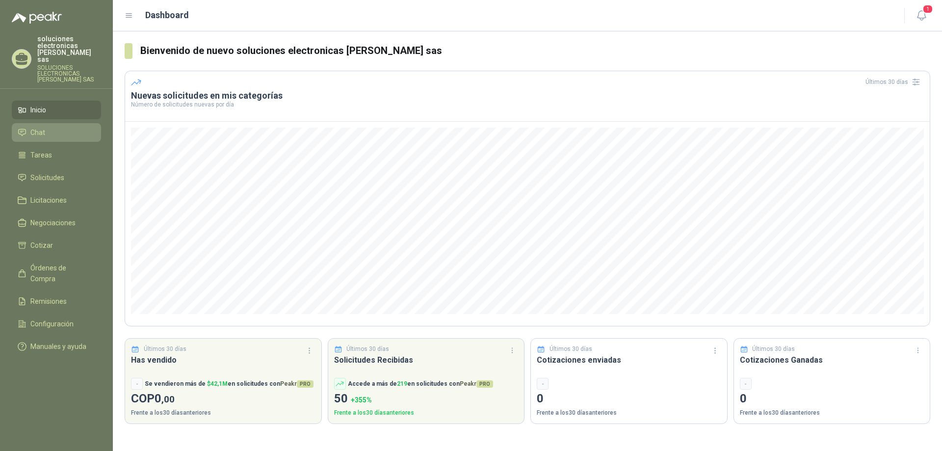 The width and height of the screenshot is (942, 451). I want to click on h3: Solicitudes Recibidas, so click(426, 360).